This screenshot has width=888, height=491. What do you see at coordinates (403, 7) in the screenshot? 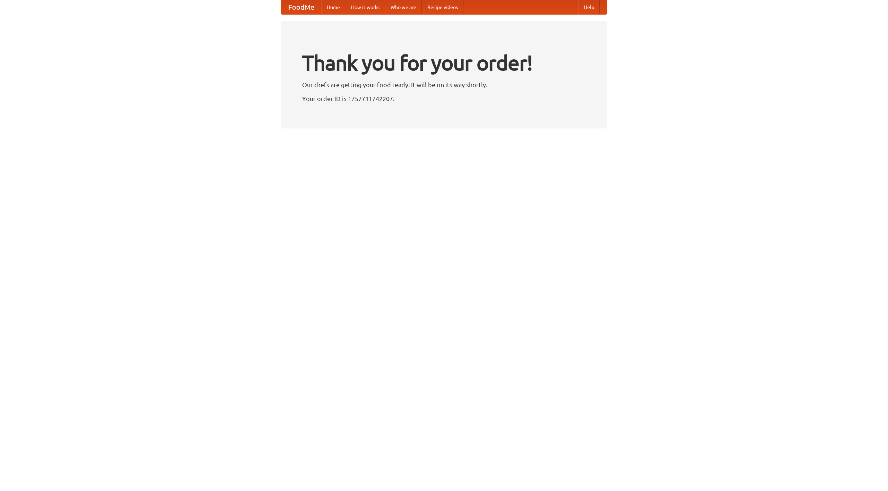
I see `a: Who we are` at bounding box center [403, 7].